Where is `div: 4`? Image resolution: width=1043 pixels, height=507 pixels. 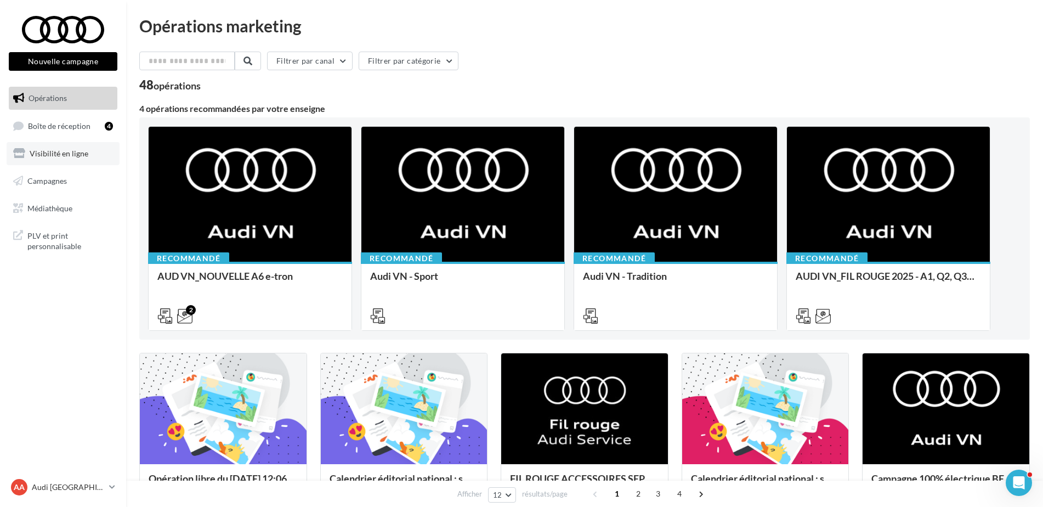 div: 4 is located at coordinates (109, 126).